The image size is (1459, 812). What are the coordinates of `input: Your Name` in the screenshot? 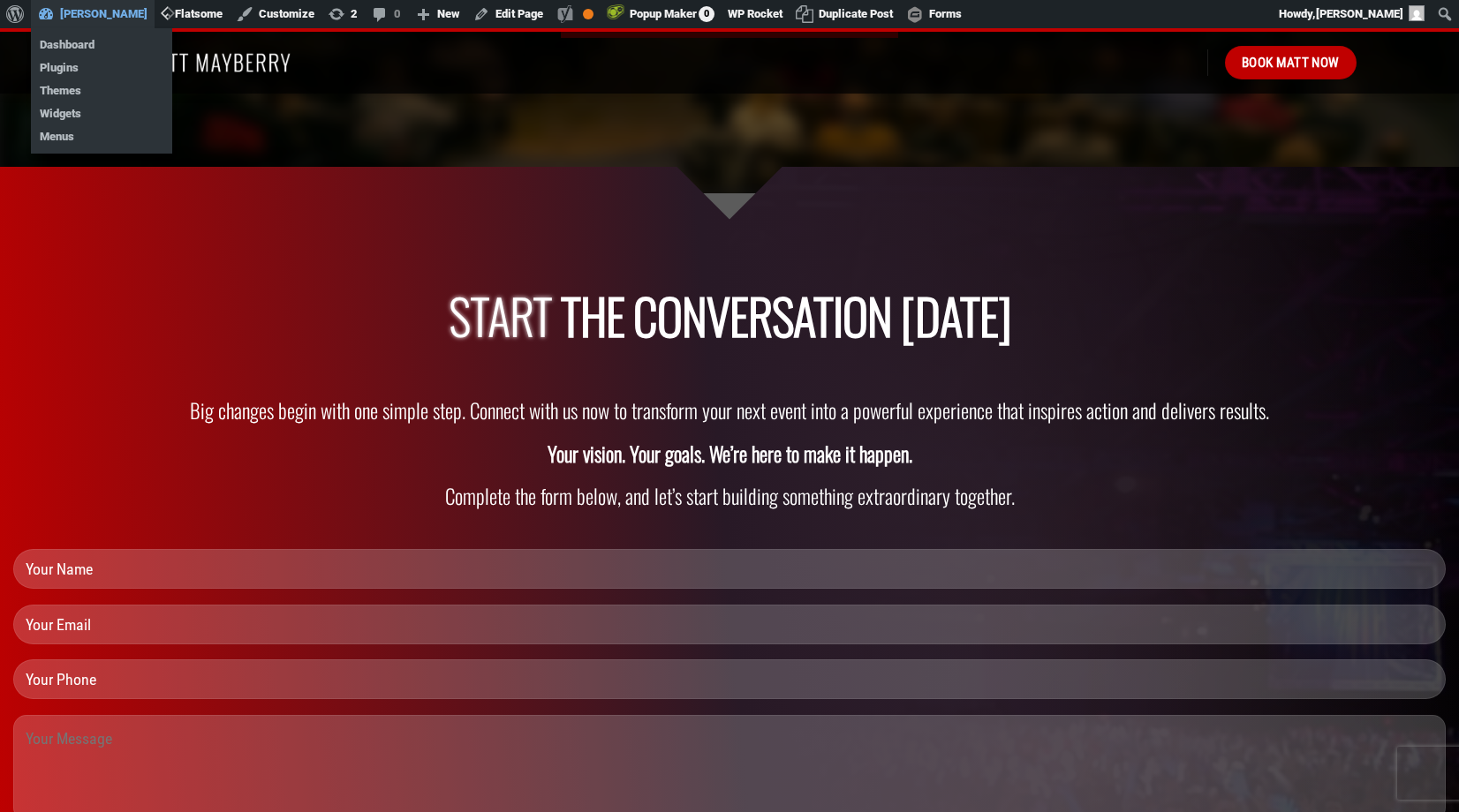 It's located at (730, 568).